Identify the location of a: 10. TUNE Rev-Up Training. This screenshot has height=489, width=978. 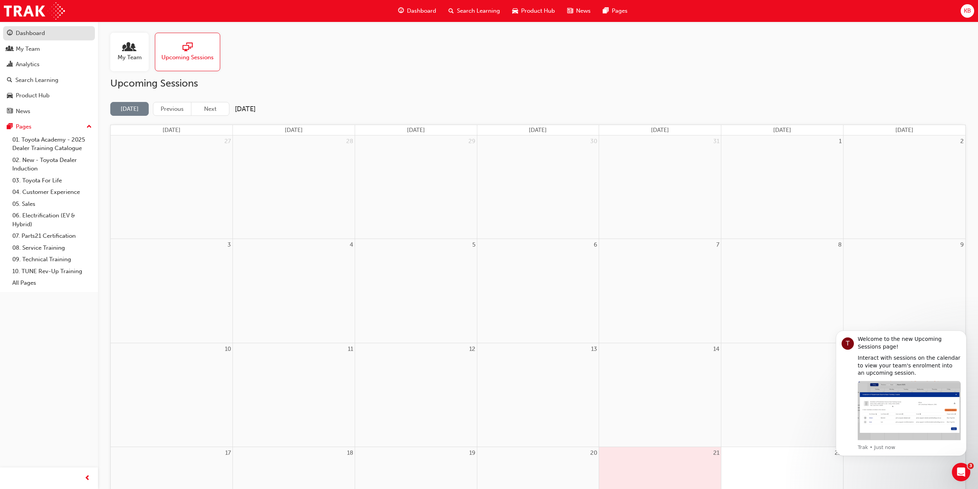
(52, 271).